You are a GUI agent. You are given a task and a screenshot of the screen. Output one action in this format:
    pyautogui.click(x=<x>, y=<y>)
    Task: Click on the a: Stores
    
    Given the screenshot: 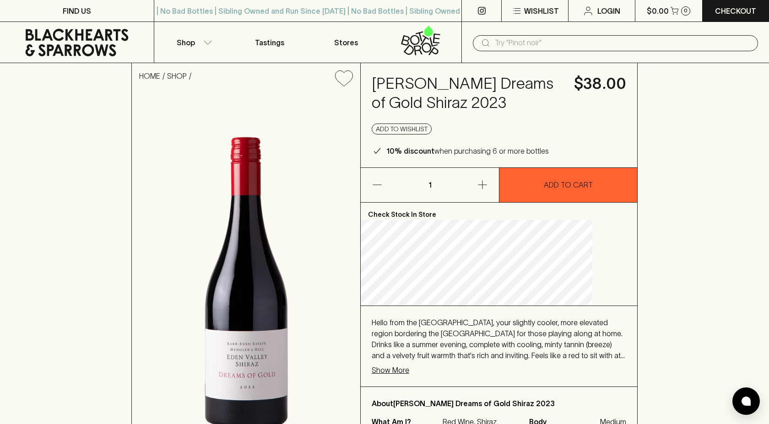 What is the action you would take?
    pyautogui.click(x=346, y=42)
    